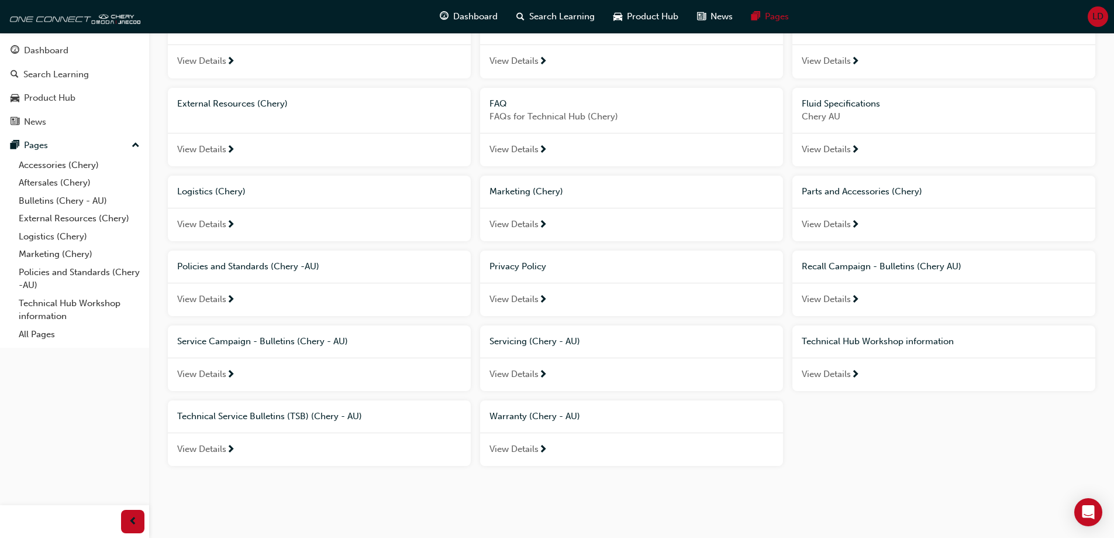  What do you see at coordinates (646, 16) in the screenshot?
I see `a: car-iconProduct Hub` at bounding box center [646, 16].